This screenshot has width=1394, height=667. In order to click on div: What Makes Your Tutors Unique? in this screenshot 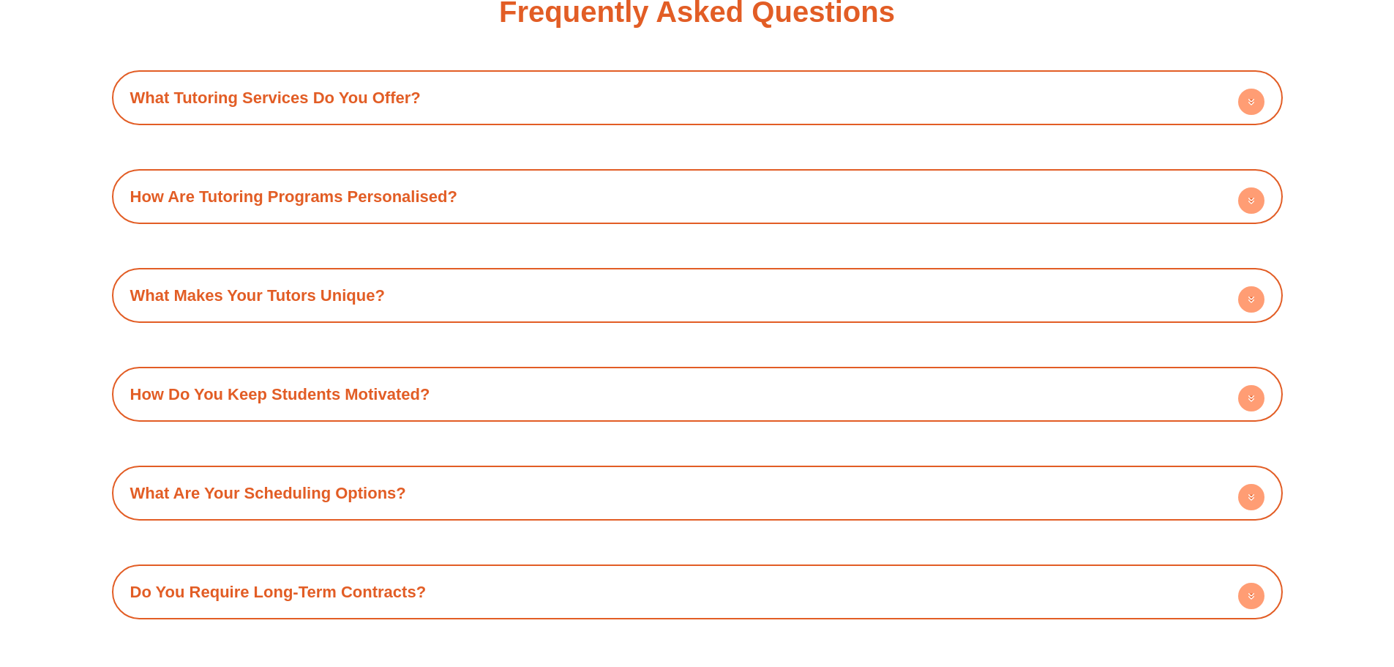, I will do `click(697, 295)`.